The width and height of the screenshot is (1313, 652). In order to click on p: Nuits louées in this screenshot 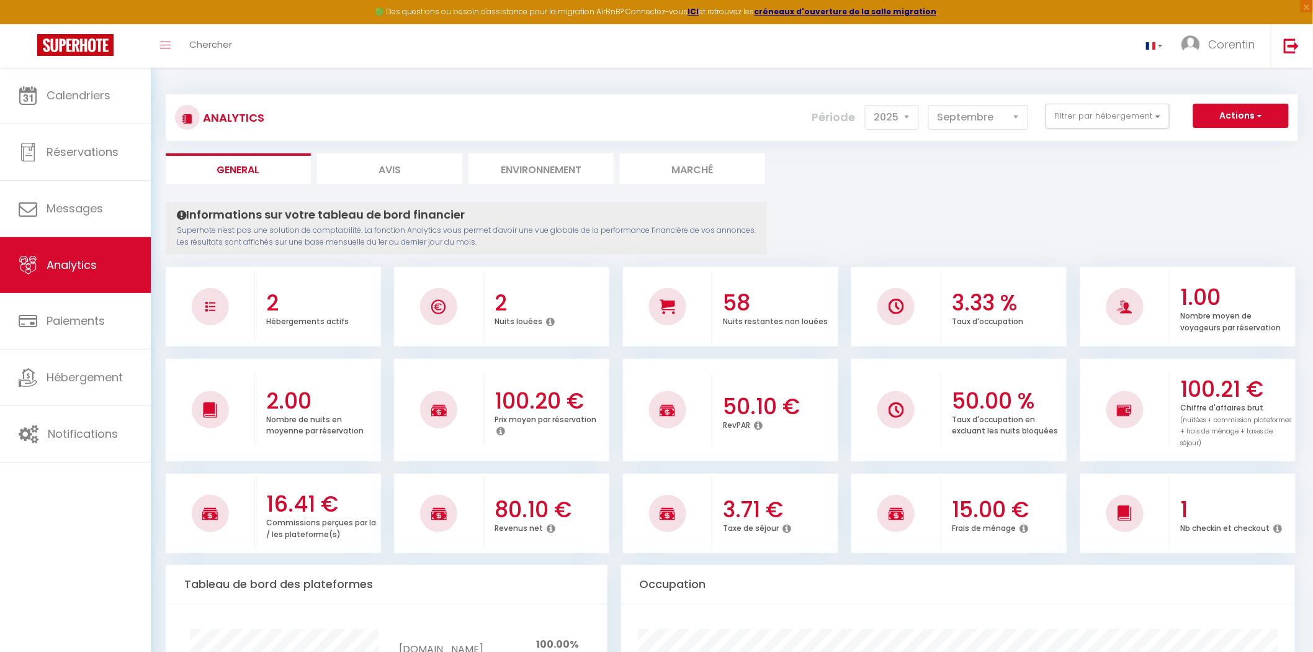, I will do `click(518, 320)`.